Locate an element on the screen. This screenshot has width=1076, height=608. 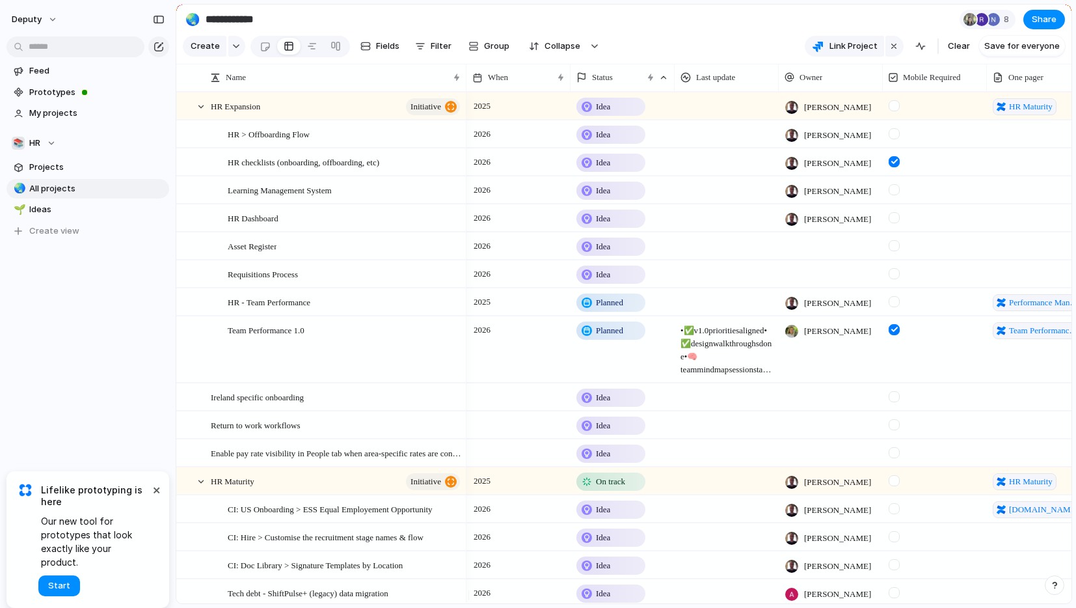
span: Save for everyone is located at coordinates (1022, 46).